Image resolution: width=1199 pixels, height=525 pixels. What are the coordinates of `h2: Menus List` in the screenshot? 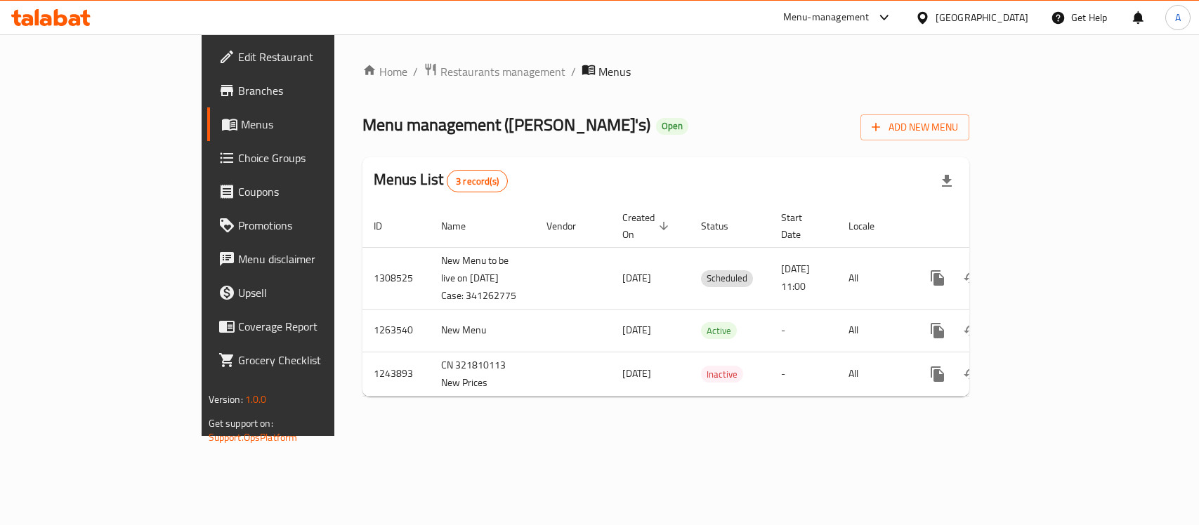 It's located at (440, 181).